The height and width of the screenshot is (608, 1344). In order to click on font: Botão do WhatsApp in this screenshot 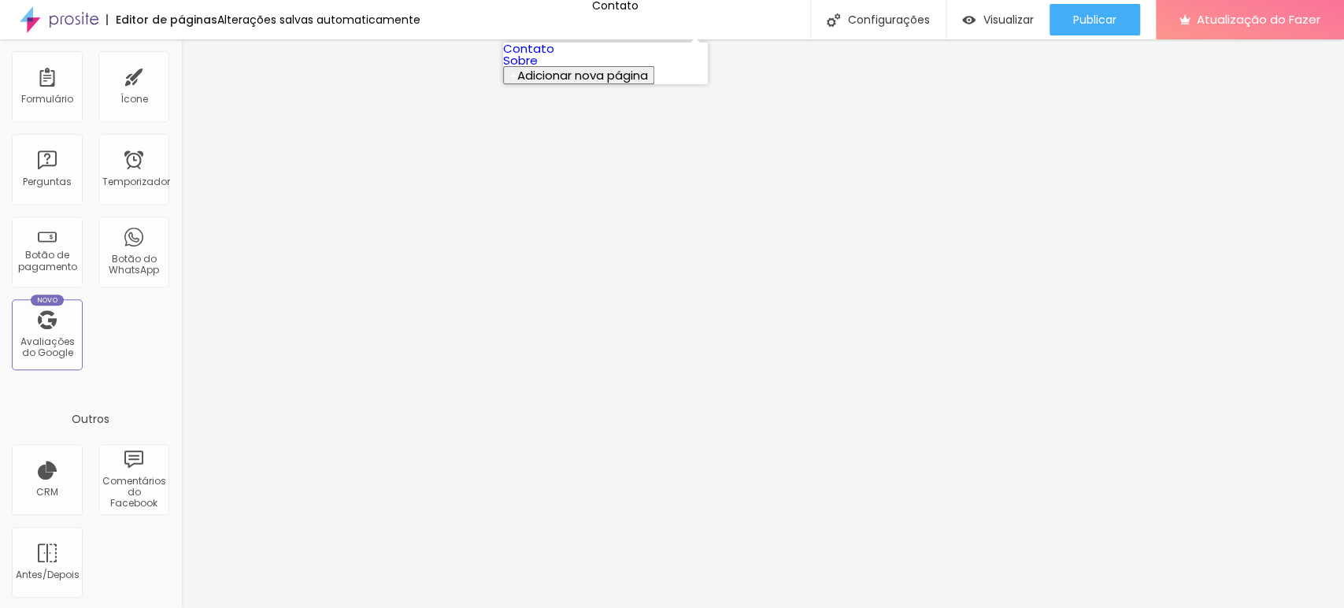, I will do `click(134, 264)`.